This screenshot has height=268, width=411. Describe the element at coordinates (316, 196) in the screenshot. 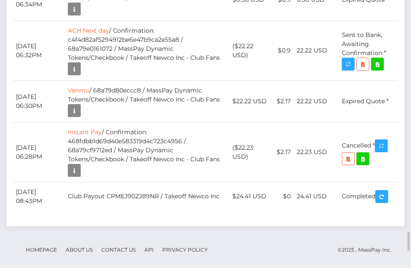

I see `td: 24.41 USD` at that location.